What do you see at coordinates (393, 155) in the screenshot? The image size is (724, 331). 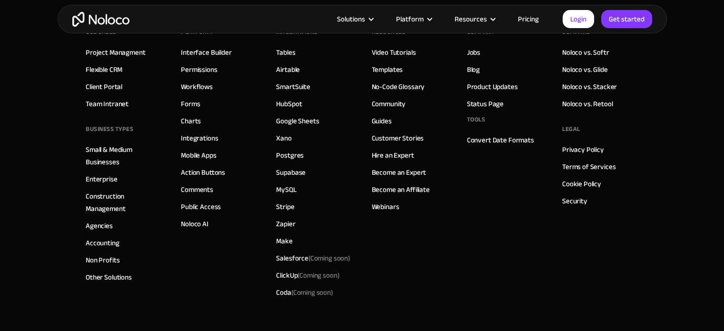 I see `a: Hire an Expert` at bounding box center [393, 155].